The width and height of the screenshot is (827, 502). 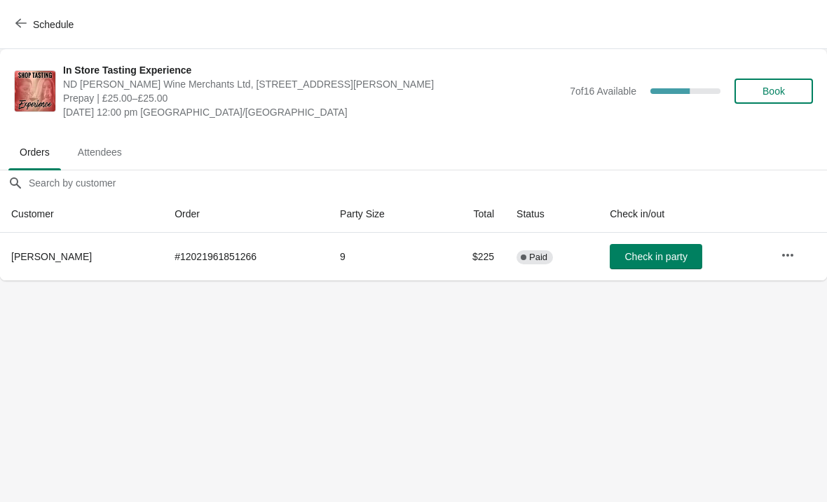 What do you see at coordinates (53, 25) in the screenshot?
I see `span: Schedule` at bounding box center [53, 25].